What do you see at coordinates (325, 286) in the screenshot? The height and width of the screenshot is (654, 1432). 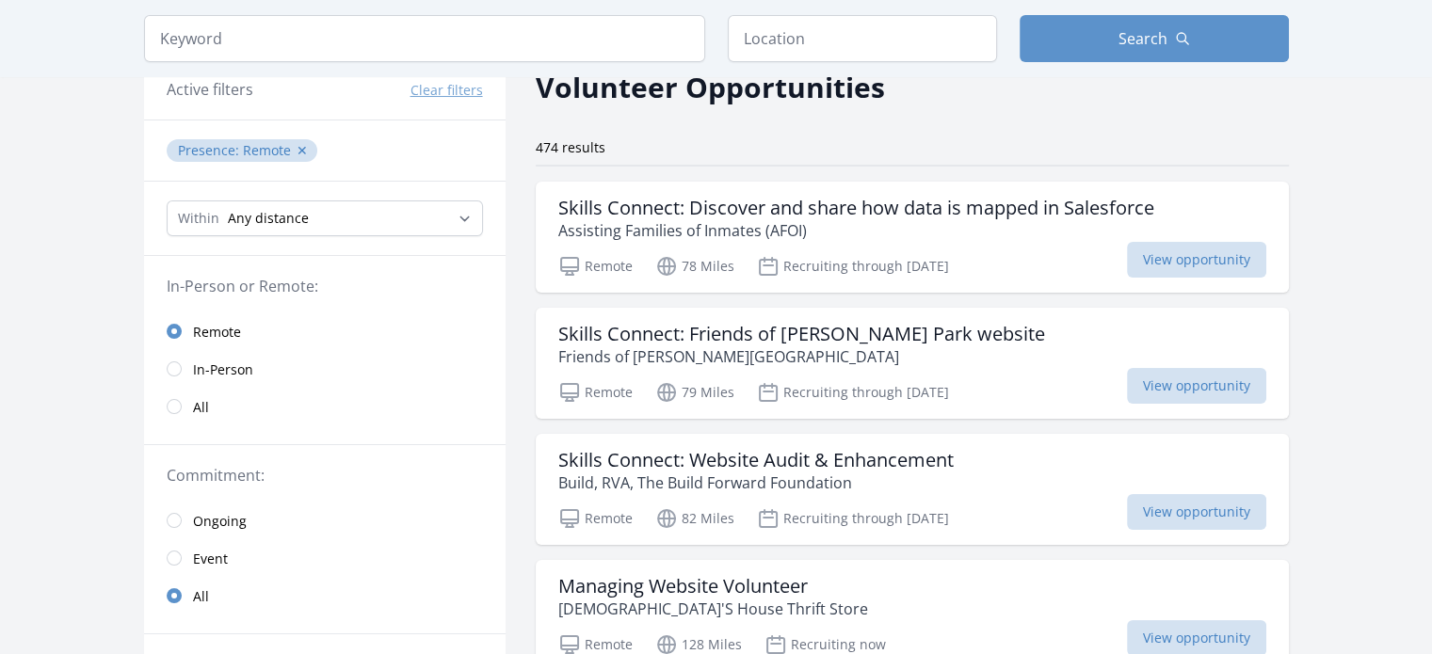 I see `legend: In-Person or Remote:` at bounding box center [325, 286].